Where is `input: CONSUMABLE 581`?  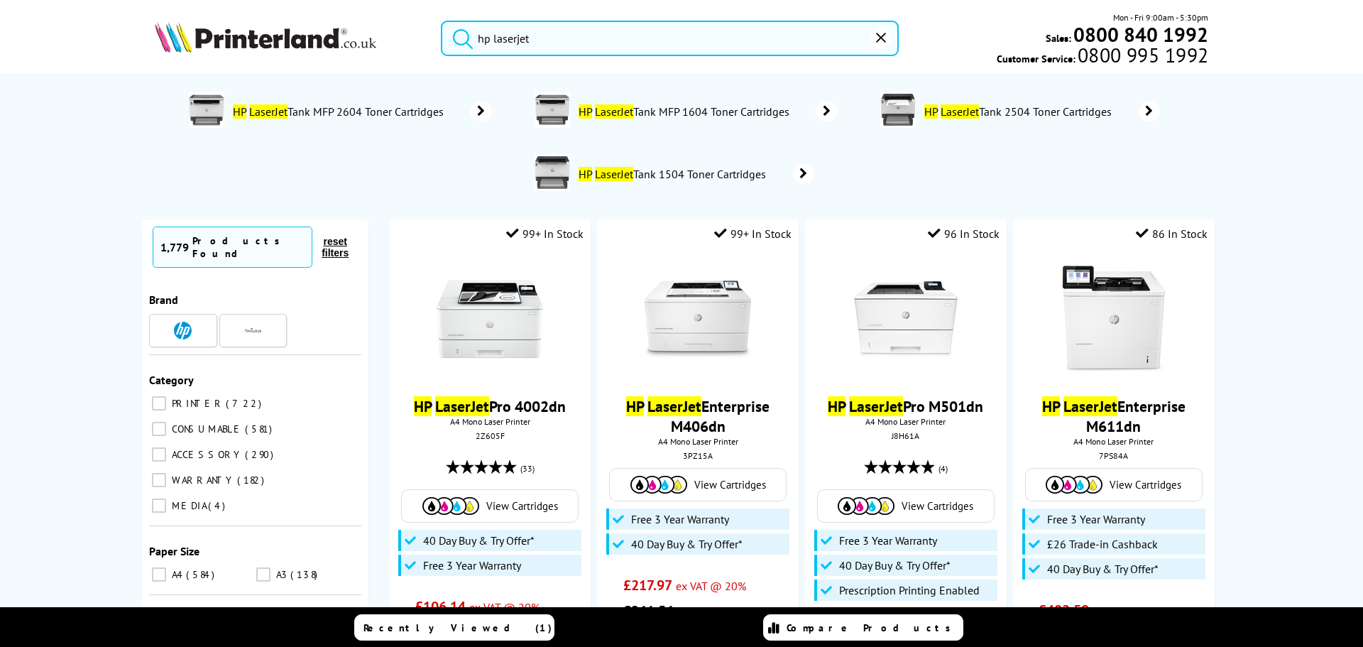 input: CONSUMABLE 581 is located at coordinates (159, 429).